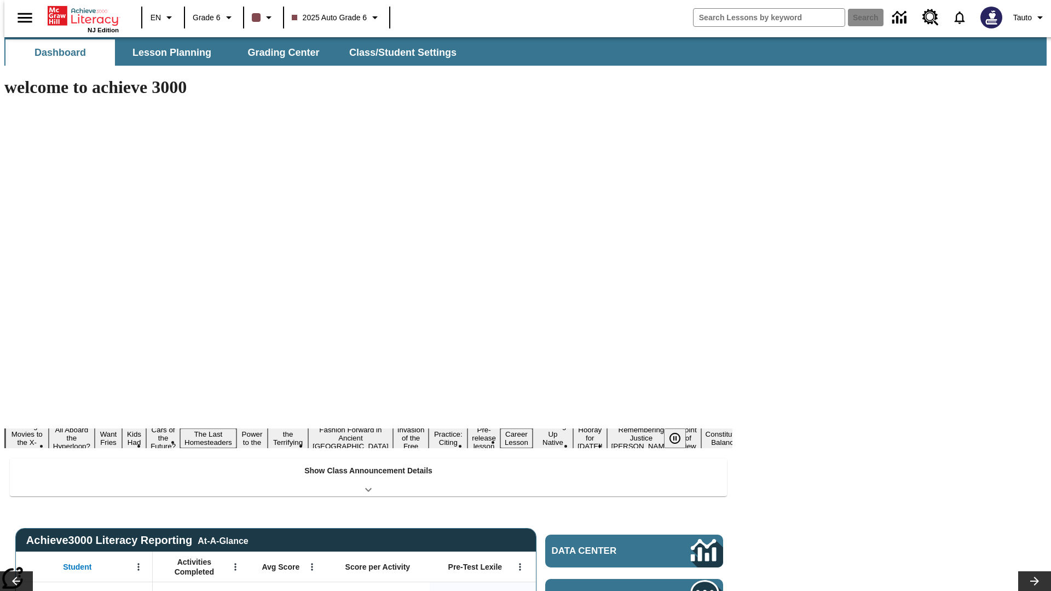 The image size is (1051, 591). I want to click on button: Dashboard, so click(60, 53).